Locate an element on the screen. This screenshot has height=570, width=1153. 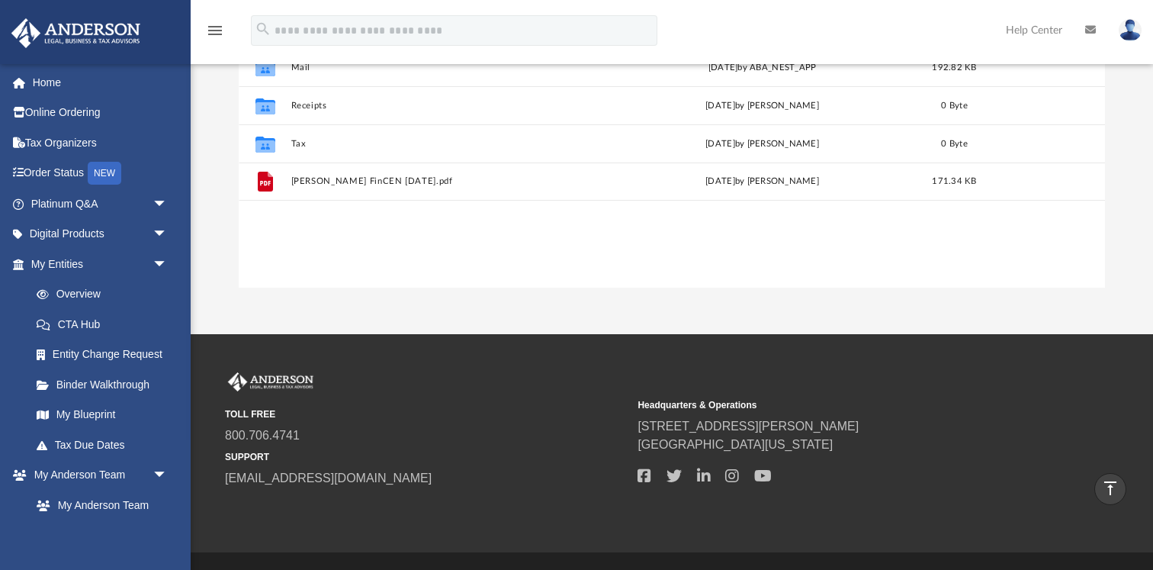
a: Home is located at coordinates (101, 82).